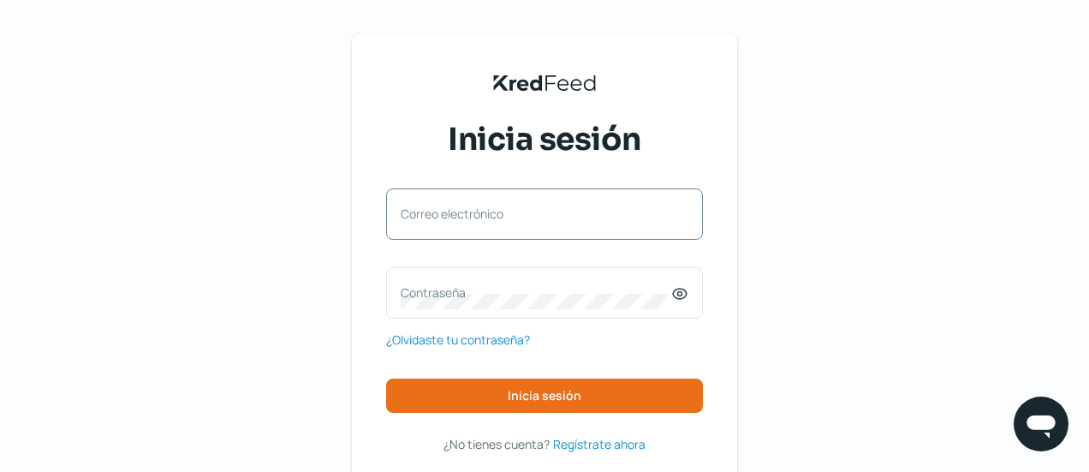  Describe the element at coordinates (544, 395) in the screenshot. I see `button: Inicia sesión` at that location.